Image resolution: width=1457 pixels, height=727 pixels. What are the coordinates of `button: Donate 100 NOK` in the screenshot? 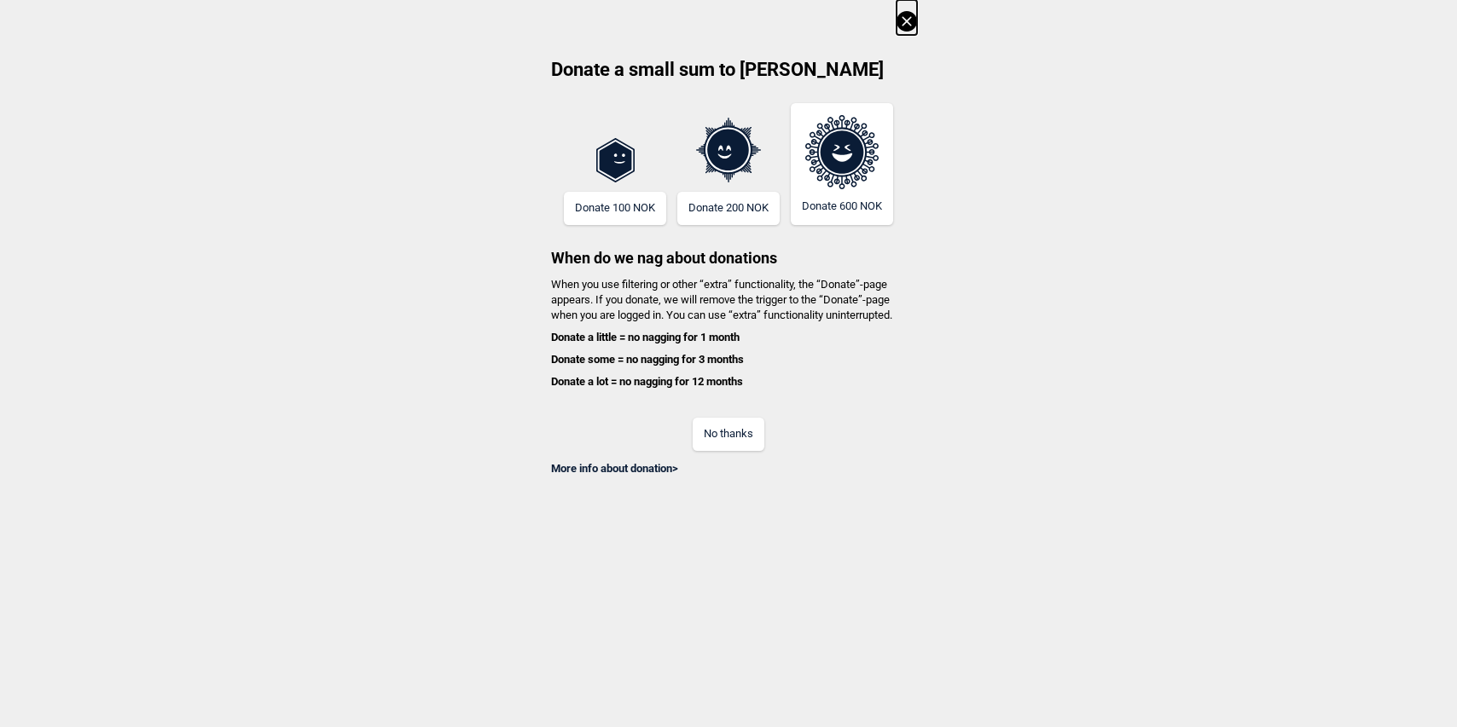 It's located at (615, 208).